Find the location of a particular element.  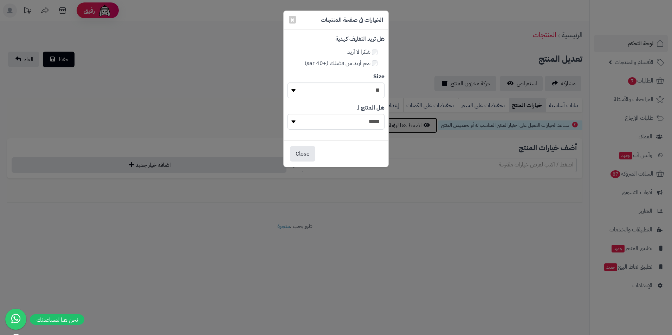

button: Close is located at coordinates (302, 154).